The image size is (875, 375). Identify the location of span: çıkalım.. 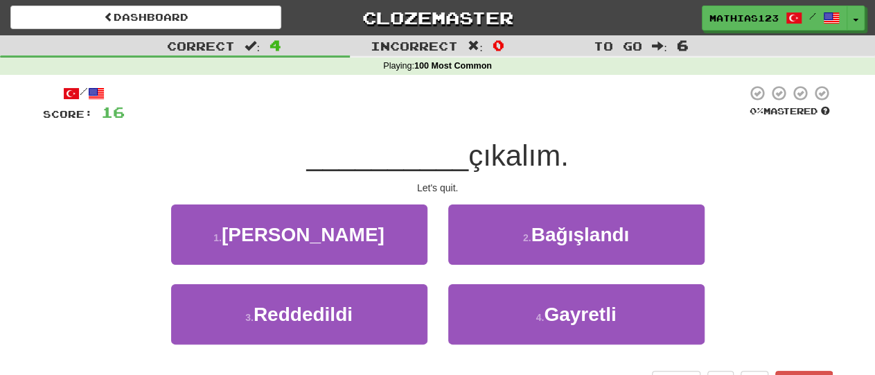
(518, 155).